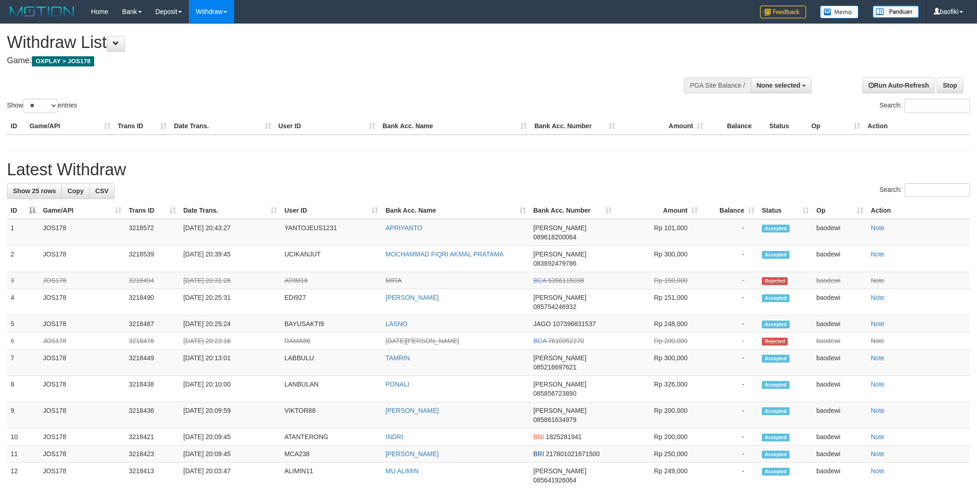 The height and width of the screenshot is (488, 977). What do you see at coordinates (331, 302) in the screenshot?
I see `td: EDI927` at bounding box center [331, 302].